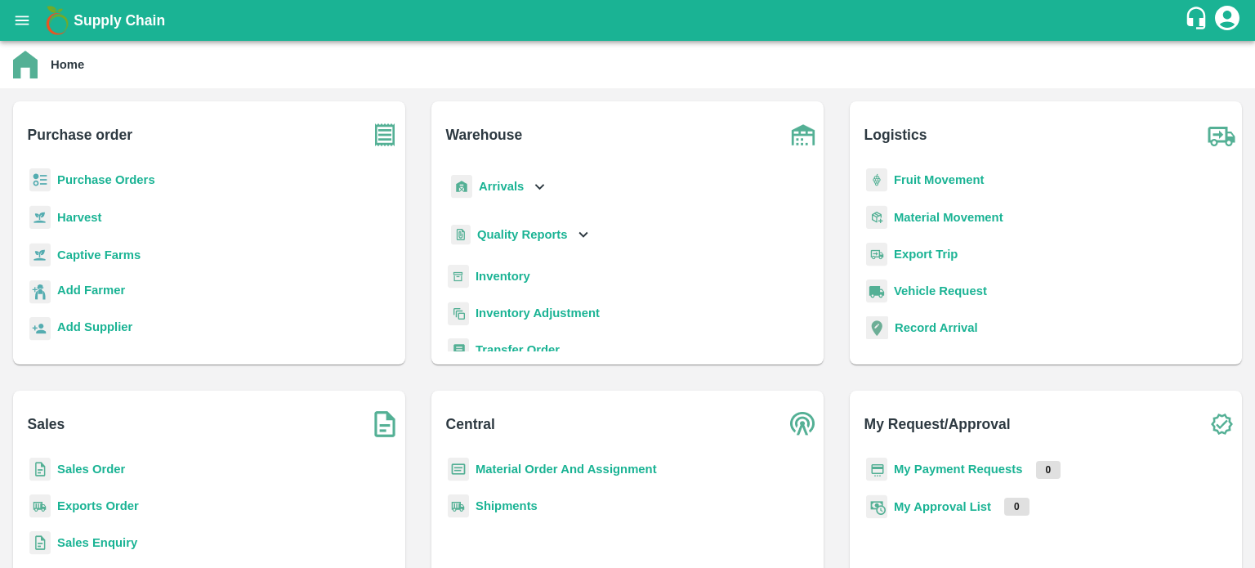 The width and height of the screenshot is (1255, 568). I want to click on b: Purchase order, so click(80, 135).